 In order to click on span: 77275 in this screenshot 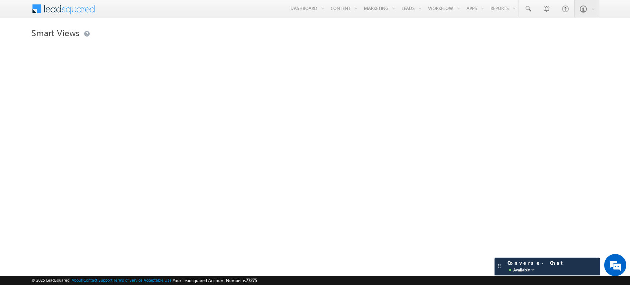, I will do `click(251, 280)`.